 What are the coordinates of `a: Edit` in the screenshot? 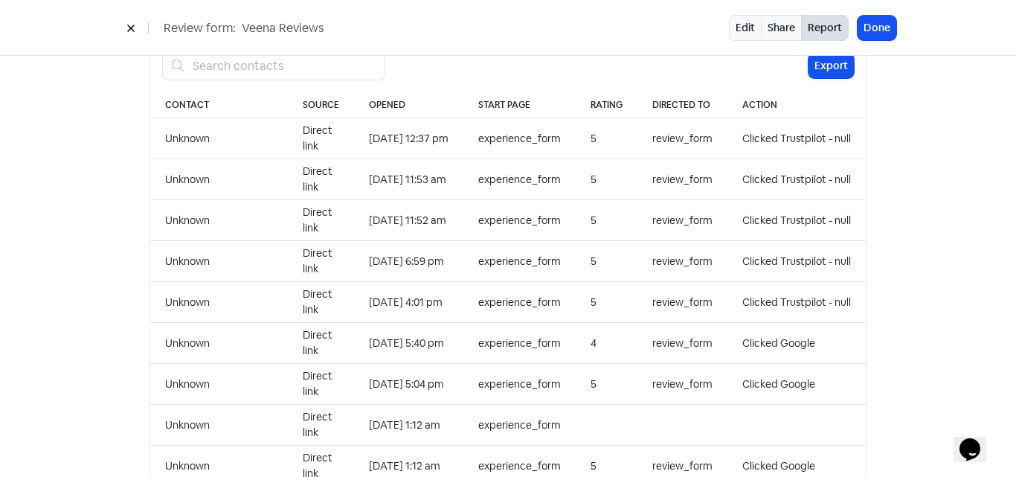 It's located at (745, 28).